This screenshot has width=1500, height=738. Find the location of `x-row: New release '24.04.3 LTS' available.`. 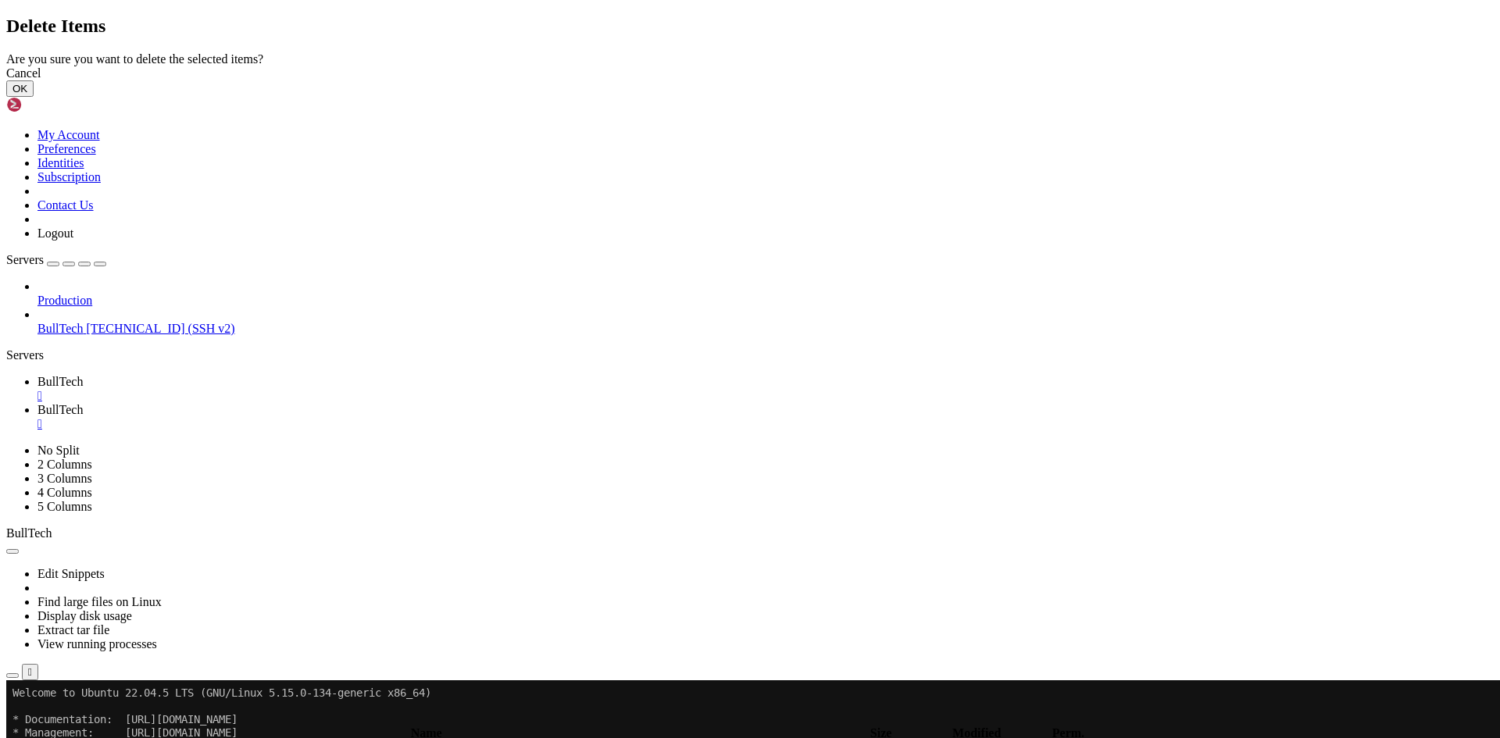

x-row: New release '24.04.3 LTS' available. is located at coordinates (651, 371).